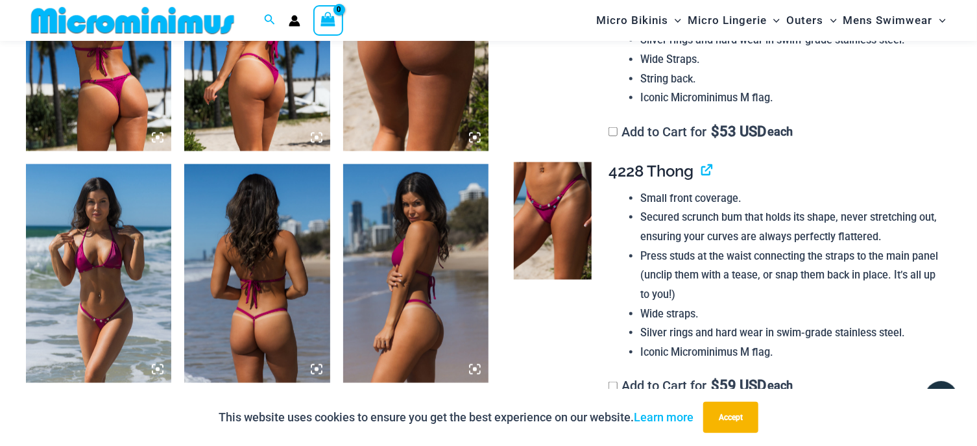 The width and height of the screenshot is (977, 446). I want to click on li: Small front coverage., so click(790, 199).